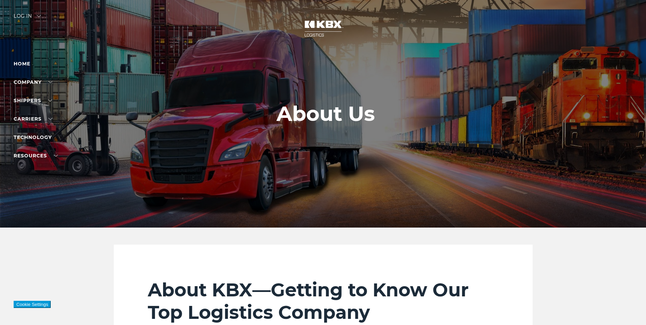 The width and height of the screenshot is (646, 325). Describe the element at coordinates (323, 29) in the screenshot. I see `img: kbx logo` at that location.